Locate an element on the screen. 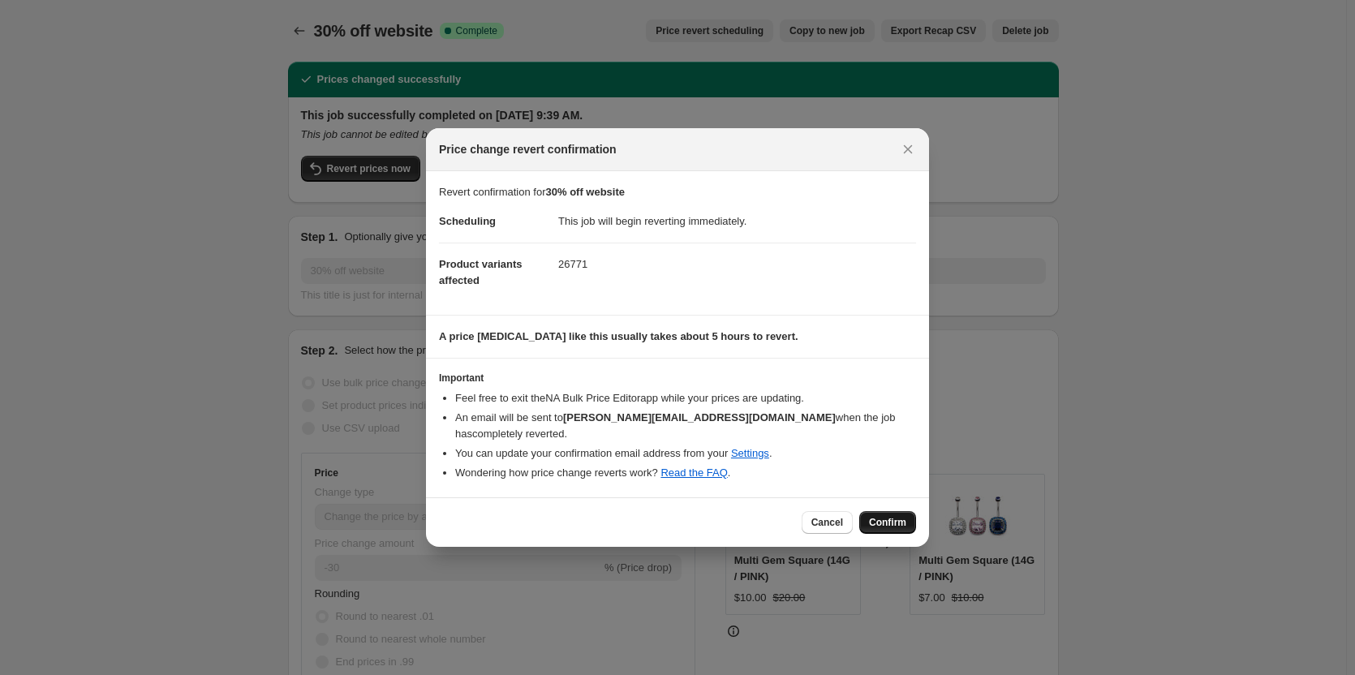 The height and width of the screenshot is (675, 1355). button: Cancel is located at coordinates (827, 522).